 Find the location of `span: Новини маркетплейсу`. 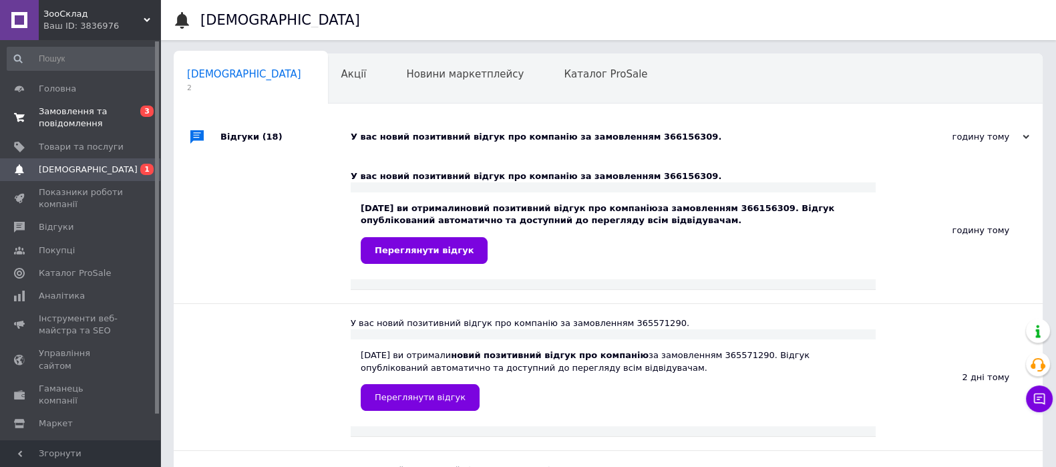

span: Новини маркетплейсу is located at coordinates (465, 74).